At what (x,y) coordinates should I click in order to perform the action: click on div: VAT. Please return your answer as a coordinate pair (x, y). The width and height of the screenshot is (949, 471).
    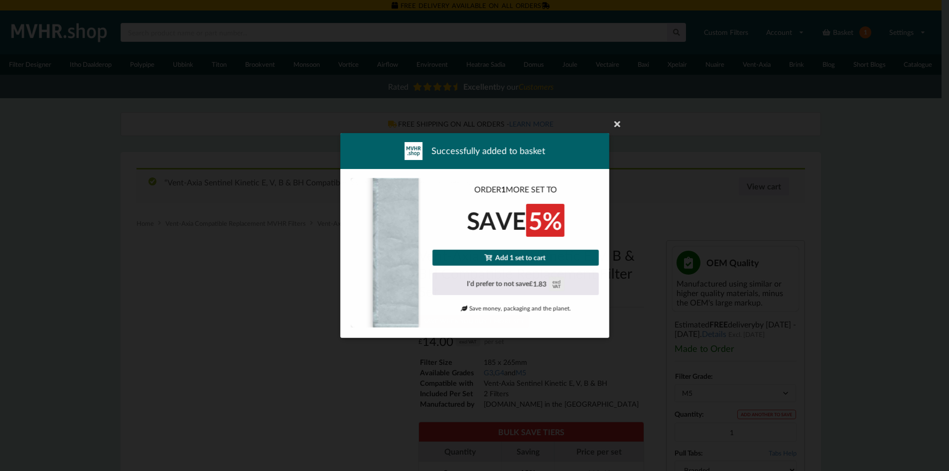
    Looking at the image, I should click on (556, 286).